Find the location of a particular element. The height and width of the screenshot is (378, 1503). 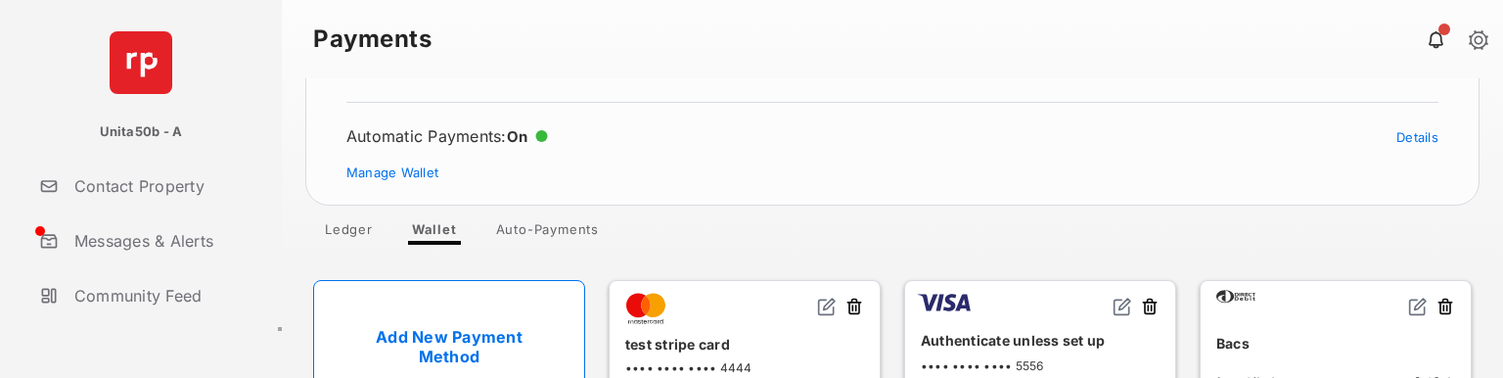

div: Authenticate unless set up is located at coordinates (1040, 339).